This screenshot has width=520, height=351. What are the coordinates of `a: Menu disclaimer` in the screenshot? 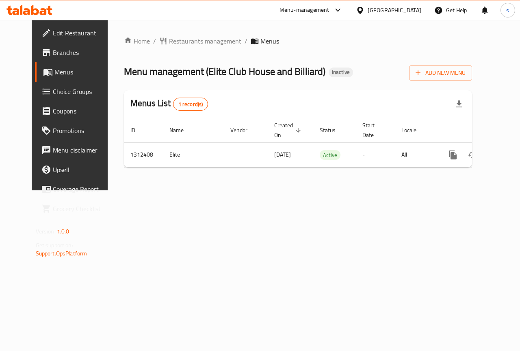 It's located at (77, 150).